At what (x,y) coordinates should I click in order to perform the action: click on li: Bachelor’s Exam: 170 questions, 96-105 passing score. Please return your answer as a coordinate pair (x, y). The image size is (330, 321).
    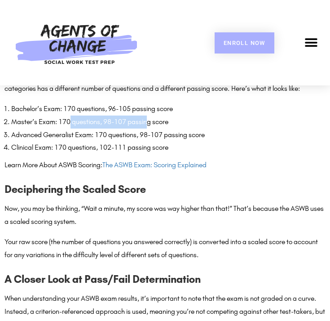
    Looking at the image, I should click on (168, 109).